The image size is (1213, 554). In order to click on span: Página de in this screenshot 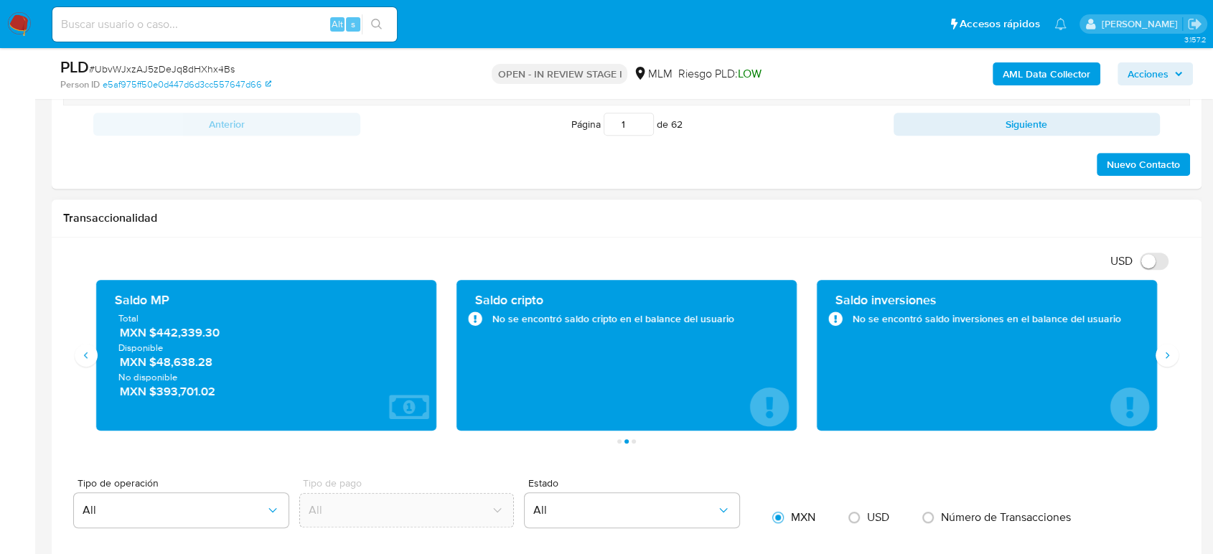, I will do `click(626, 124)`.